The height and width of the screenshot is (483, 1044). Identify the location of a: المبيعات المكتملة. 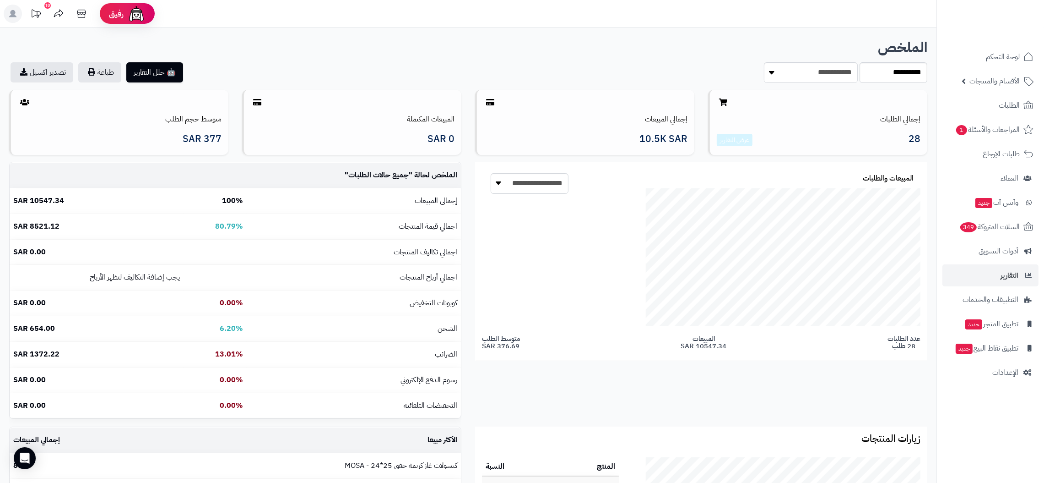
(431, 119).